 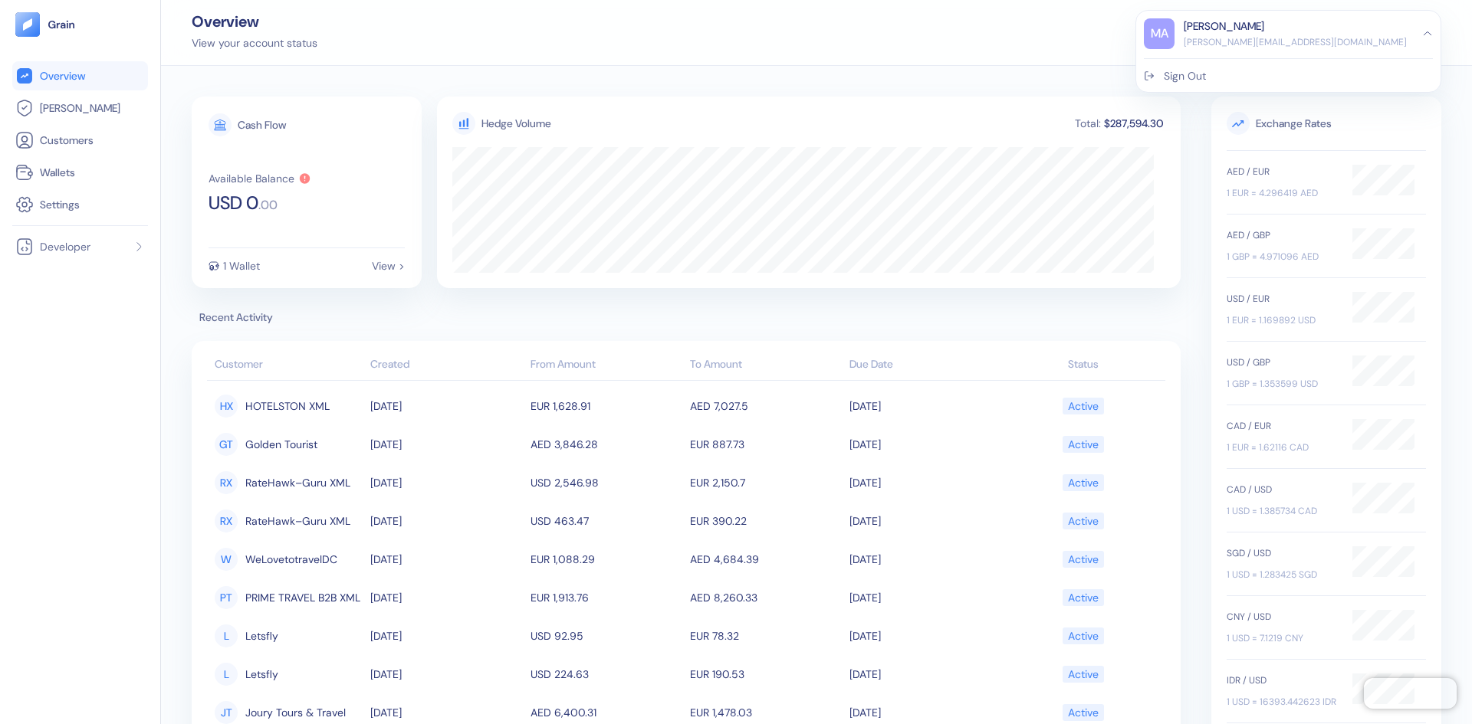 I want to click on div: PT, so click(x=226, y=598).